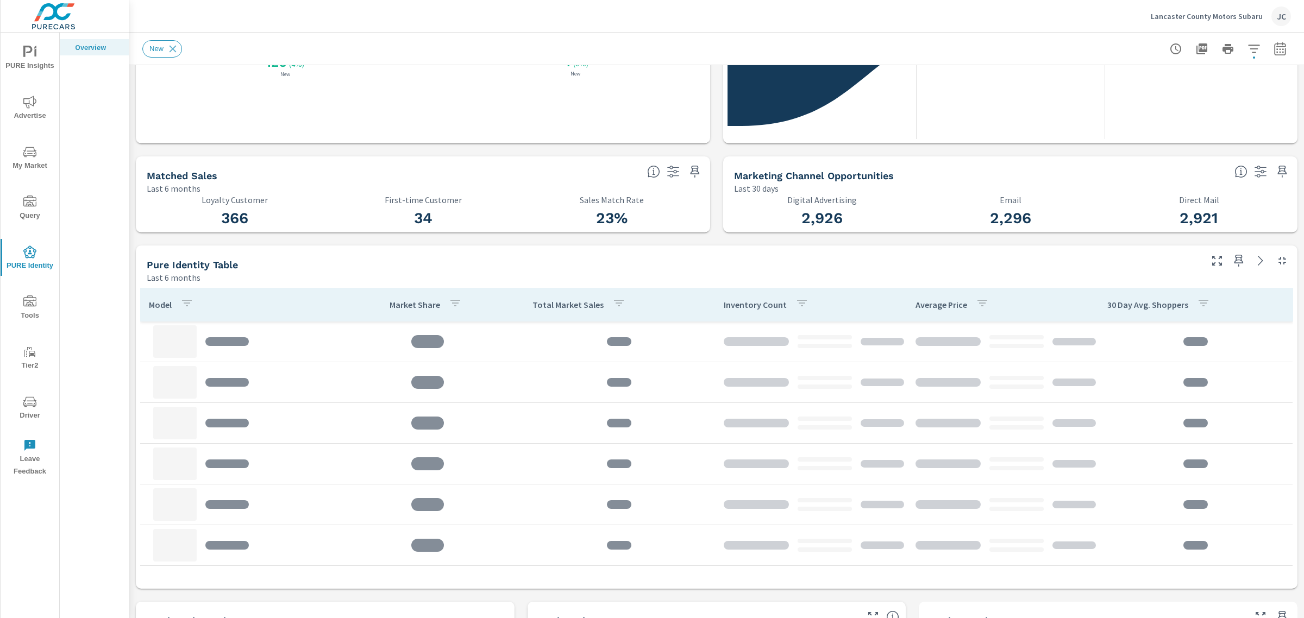 This screenshot has height=618, width=1304. I want to click on div: Overview, so click(94, 47).